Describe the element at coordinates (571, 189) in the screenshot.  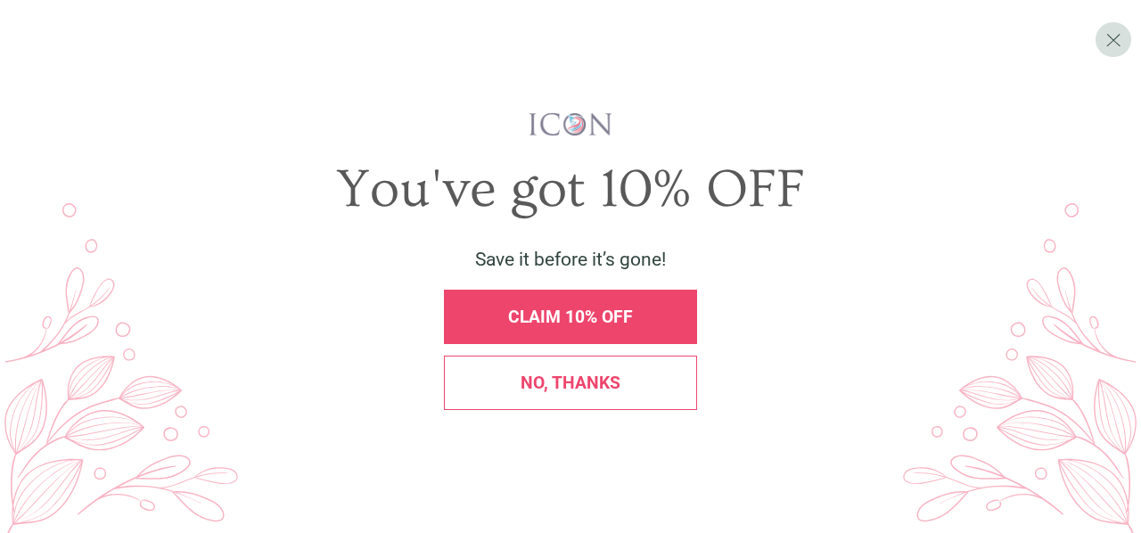
I see `span: You've got 10% OFF` at that location.